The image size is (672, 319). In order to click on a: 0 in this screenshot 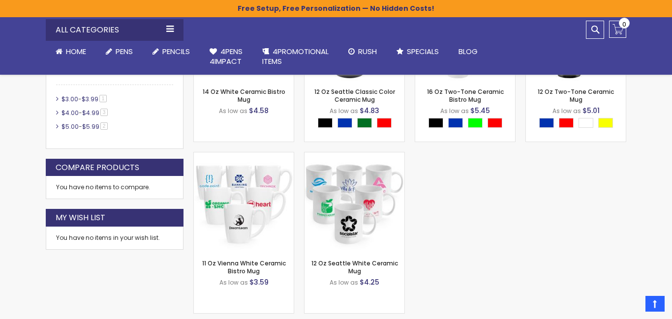, I will do `click(617, 29)`.